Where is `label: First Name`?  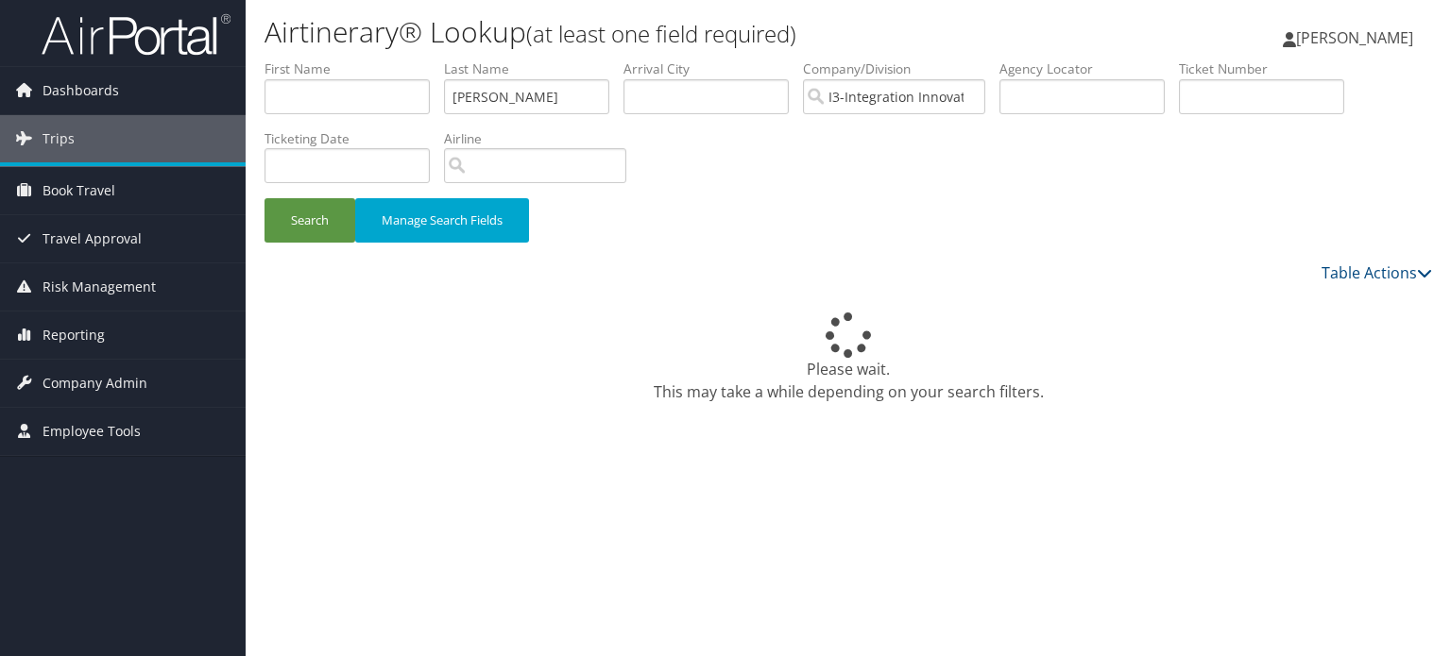
label: First Name is located at coordinates (354, 69).